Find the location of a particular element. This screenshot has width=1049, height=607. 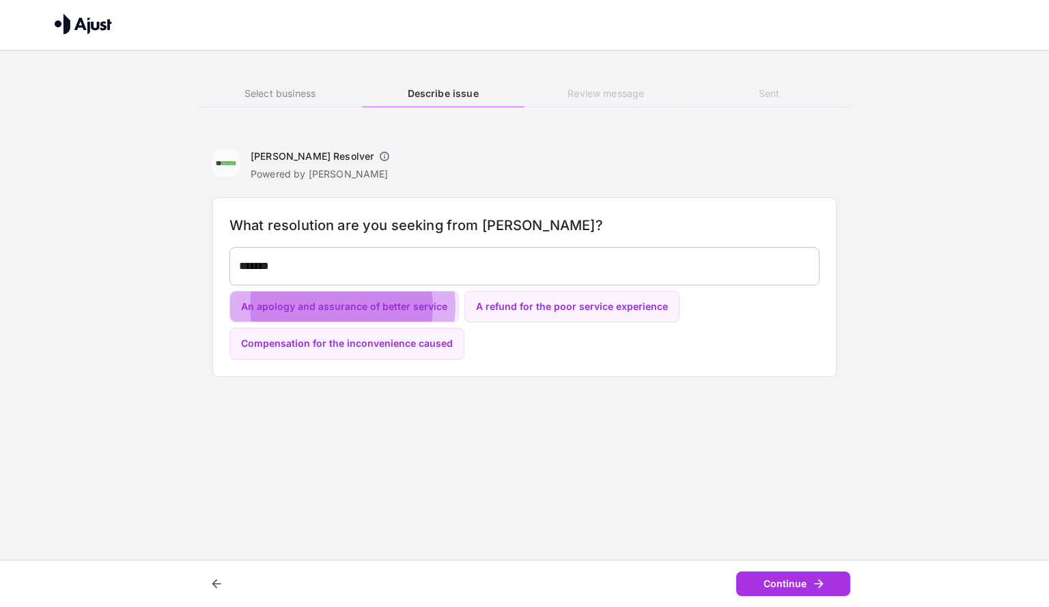

h6: Describe issue is located at coordinates (443, 94).